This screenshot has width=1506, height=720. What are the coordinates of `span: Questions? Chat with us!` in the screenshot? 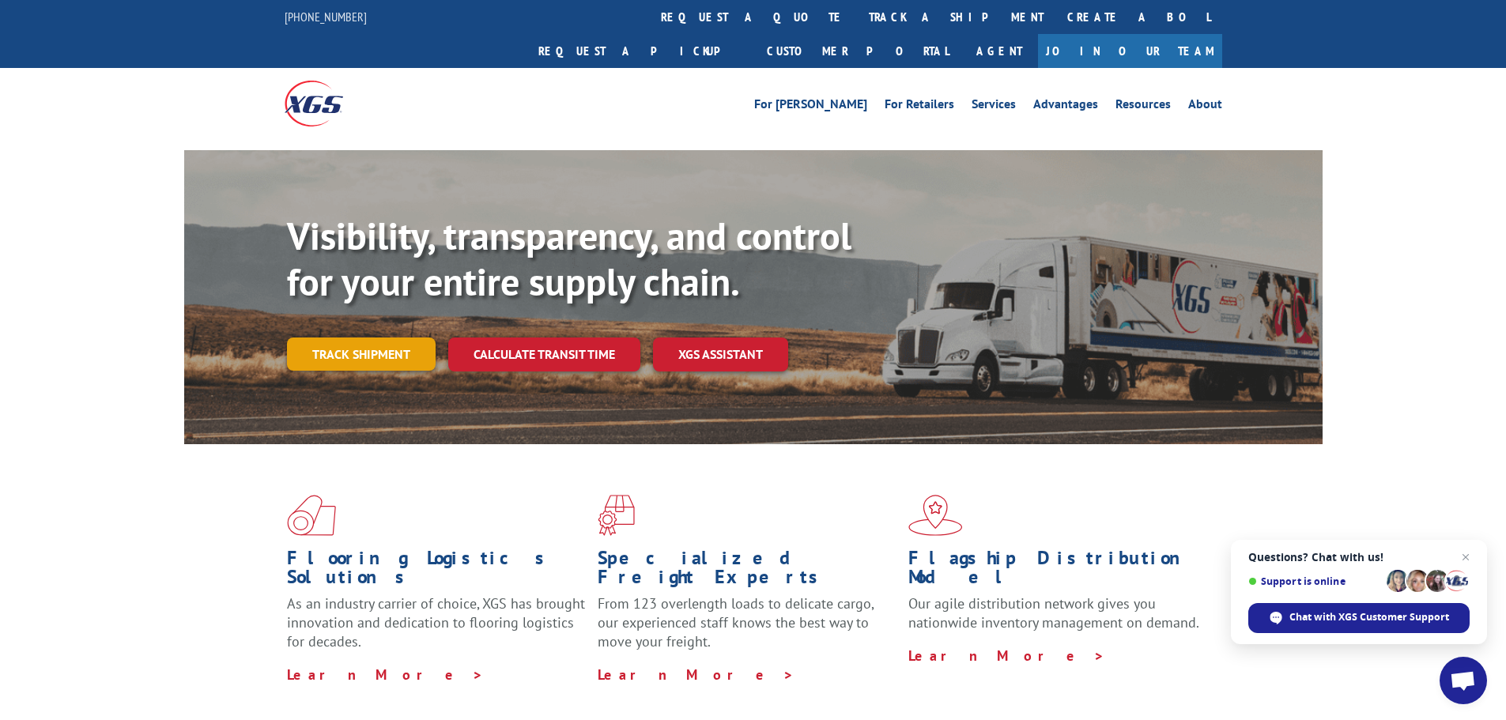 It's located at (1359, 557).